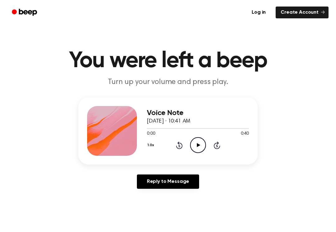  Describe the element at coordinates (302, 12) in the screenshot. I see `a: Create Account` at that location.